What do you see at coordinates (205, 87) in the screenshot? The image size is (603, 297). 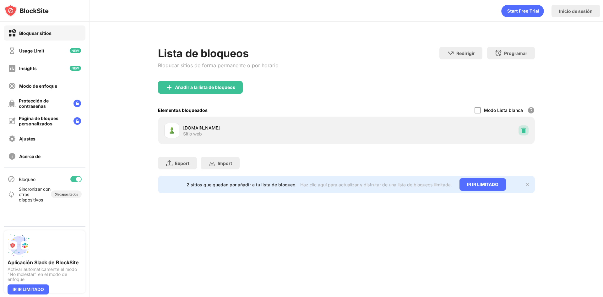 I see `div: Añadir a la lista de bloqueos` at bounding box center [205, 87].